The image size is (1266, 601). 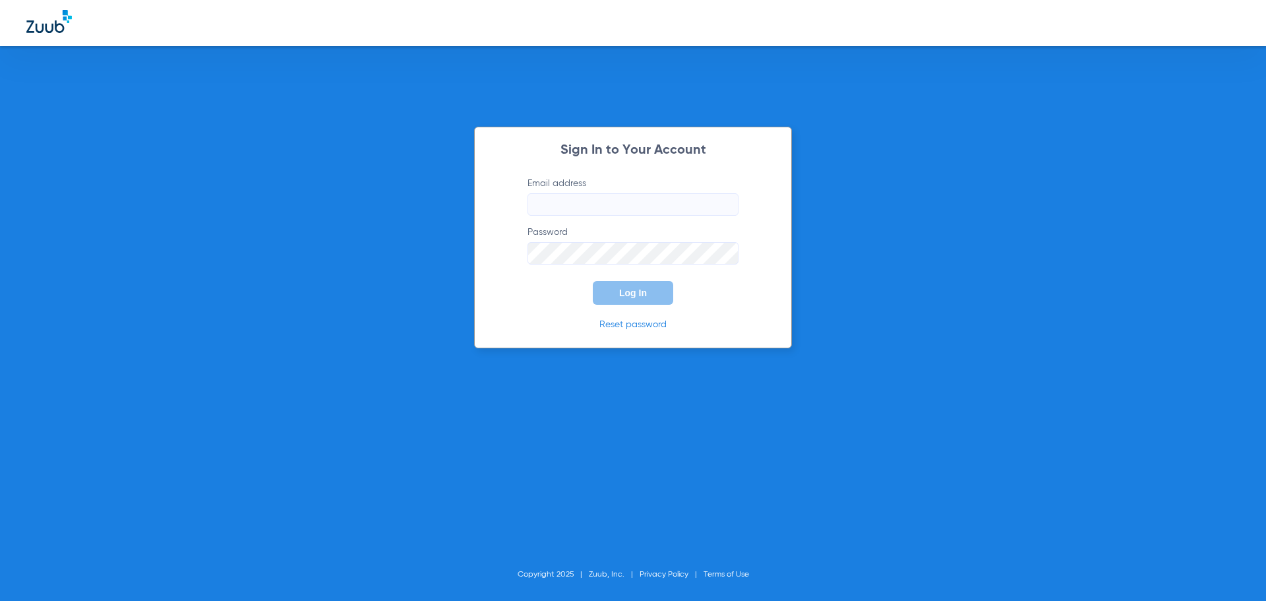 What do you see at coordinates (49, 21) in the screenshot?
I see `img: Zuub Logo` at bounding box center [49, 21].